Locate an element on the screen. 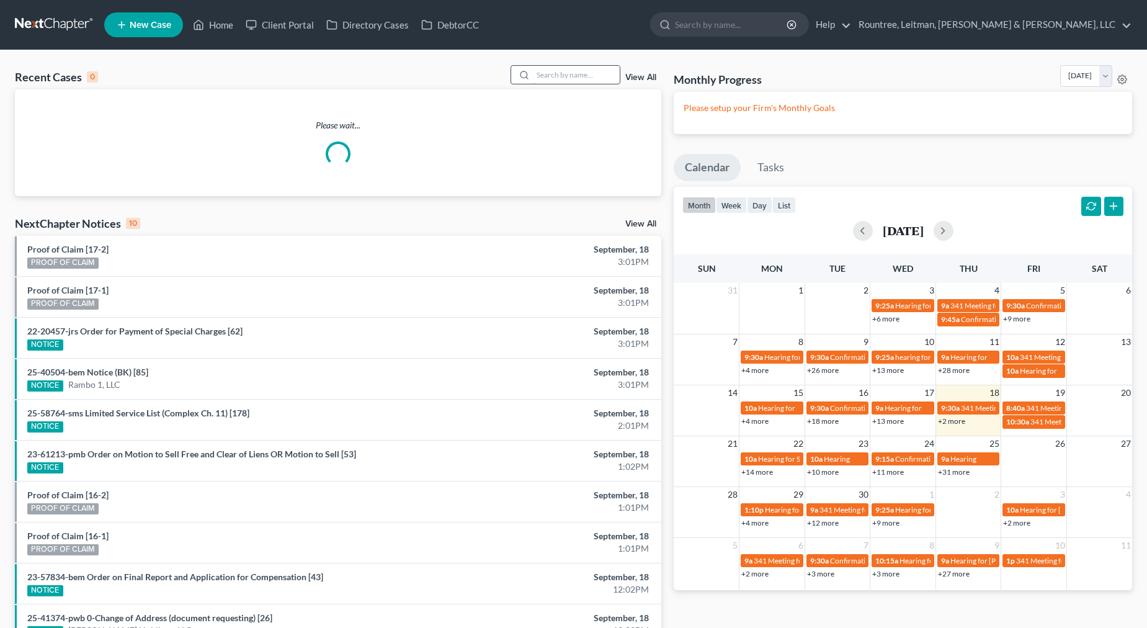 The image size is (1147, 628). a: +27 more is located at coordinates (953, 573).